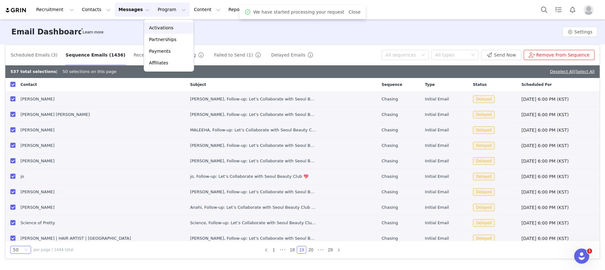 This screenshot has height=270, width=605. Describe the element at coordinates (311, 249) in the screenshot. I see `li: 20` at that location.